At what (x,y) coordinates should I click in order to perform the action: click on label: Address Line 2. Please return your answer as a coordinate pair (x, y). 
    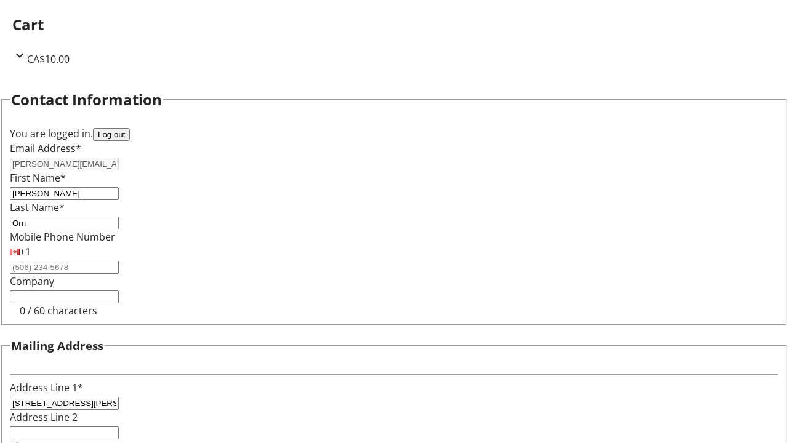
    Looking at the image, I should click on (44, 418).